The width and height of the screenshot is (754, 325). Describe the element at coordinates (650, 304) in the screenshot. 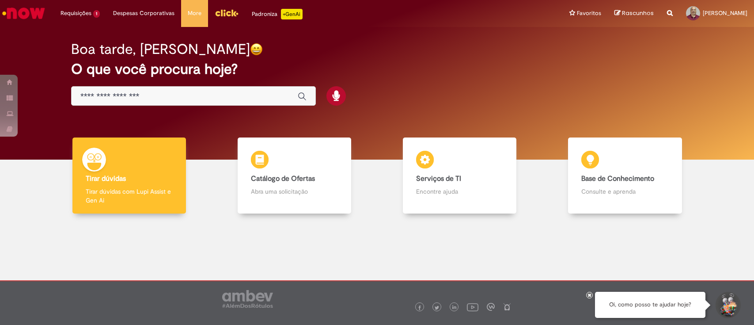

I see `div: Oi, como posso te ajudar hoje?` at that location.